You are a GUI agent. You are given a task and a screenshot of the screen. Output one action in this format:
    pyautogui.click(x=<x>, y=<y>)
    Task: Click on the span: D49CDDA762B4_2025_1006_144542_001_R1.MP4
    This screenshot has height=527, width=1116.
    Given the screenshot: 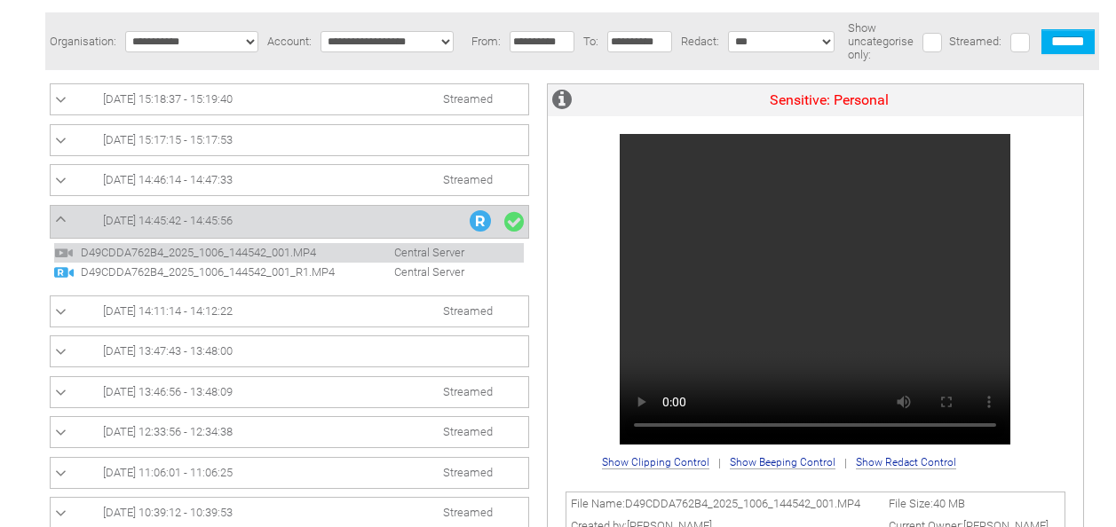 What is the action you would take?
    pyautogui.click(x=211, y=272)
    